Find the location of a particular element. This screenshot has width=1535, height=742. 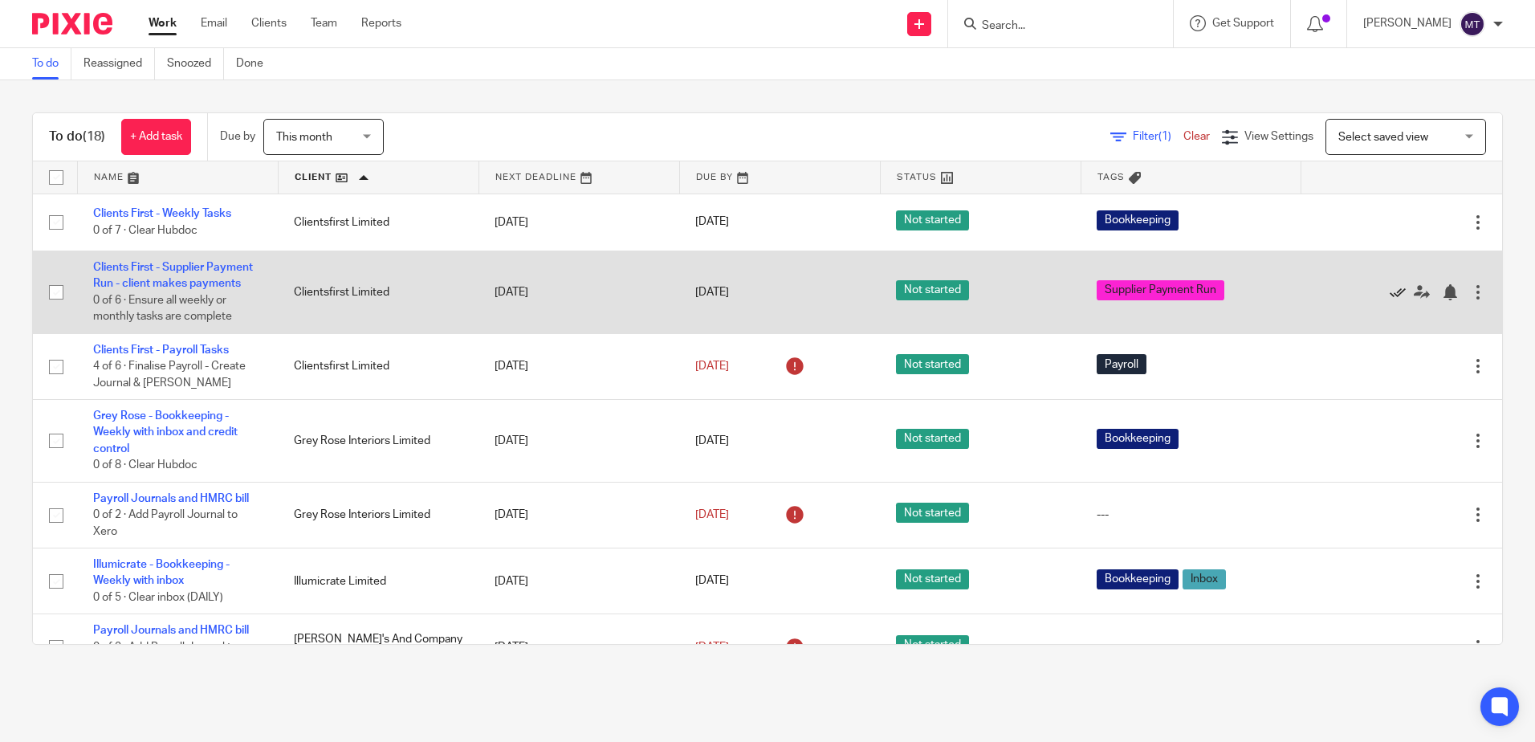

a: Clients First - Payroll Tasks is located at coordinates (161, 350).